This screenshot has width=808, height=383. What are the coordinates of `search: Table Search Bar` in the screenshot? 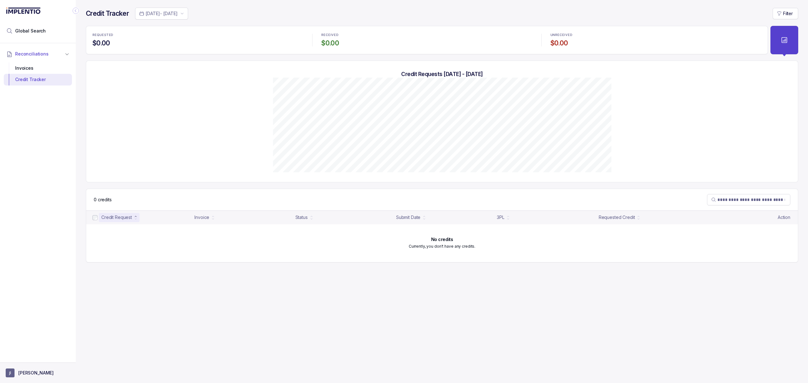 It's located at (749, 200).